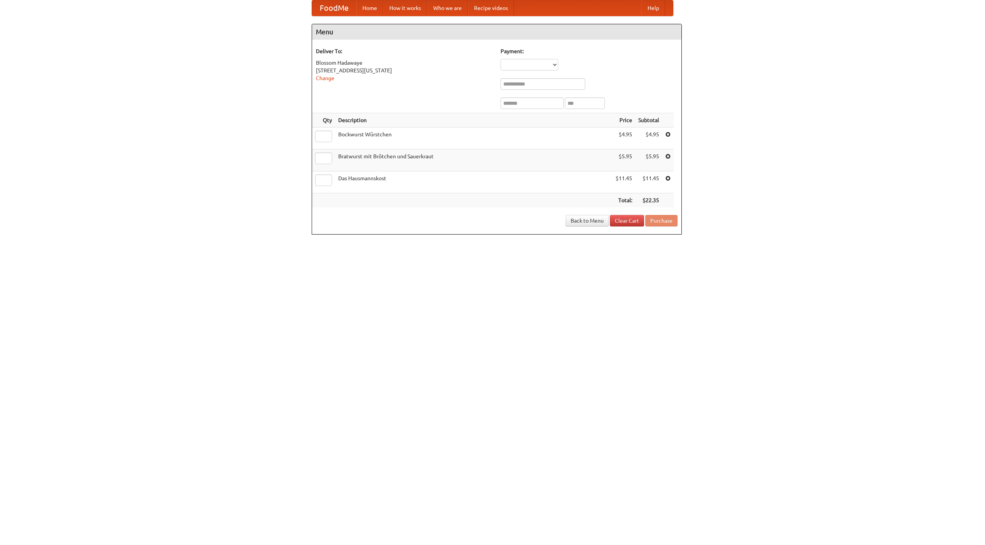  What do you see at coordinates (325, 78) in the screenshot?
I see `a: Change` at bounding box center [325, 78].